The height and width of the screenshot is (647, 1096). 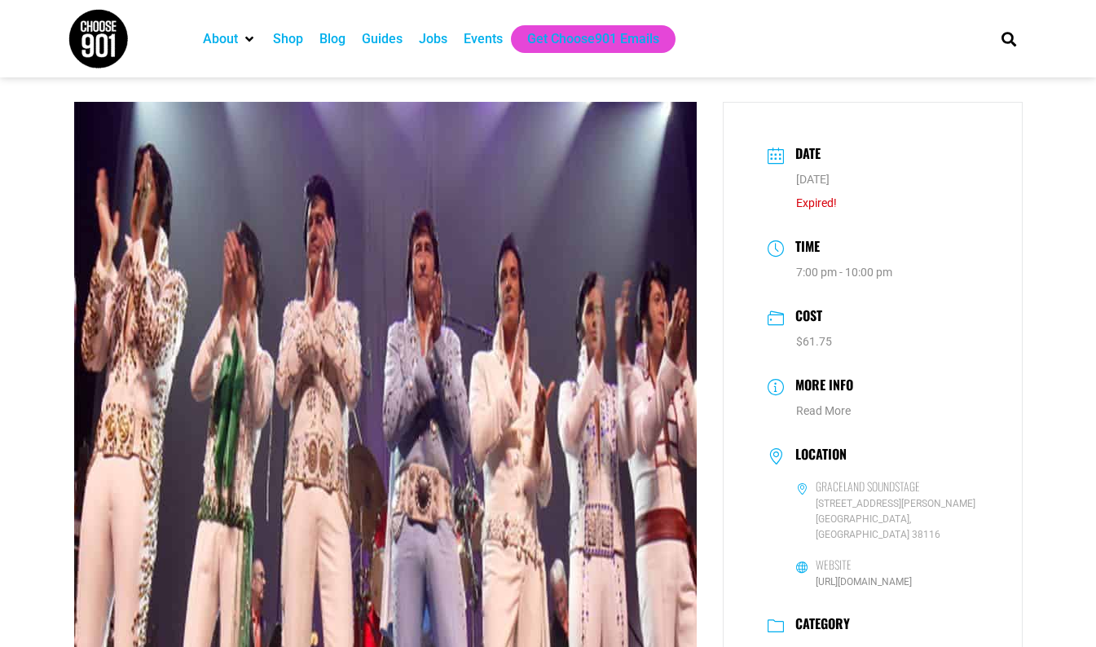 What do you see at coordinates (819, 386) in the screenshot?
I see `h3: More Info` at bounding box center [819, 386].